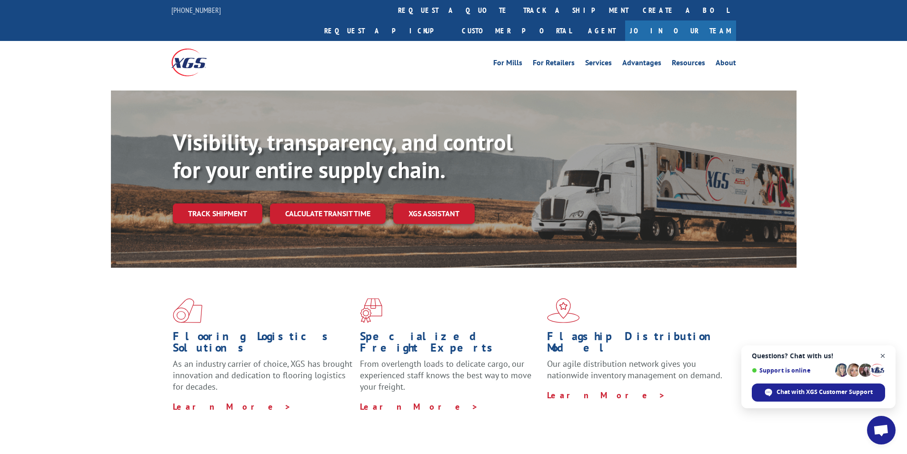 The width and height of the screenshot is (907, 454). I want to click on a: Customer Portal, so click(516, 30).